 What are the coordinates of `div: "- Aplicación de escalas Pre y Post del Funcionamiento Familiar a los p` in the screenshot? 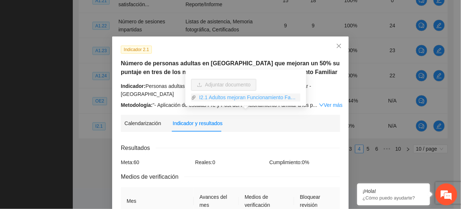 It's located at (230, 105).